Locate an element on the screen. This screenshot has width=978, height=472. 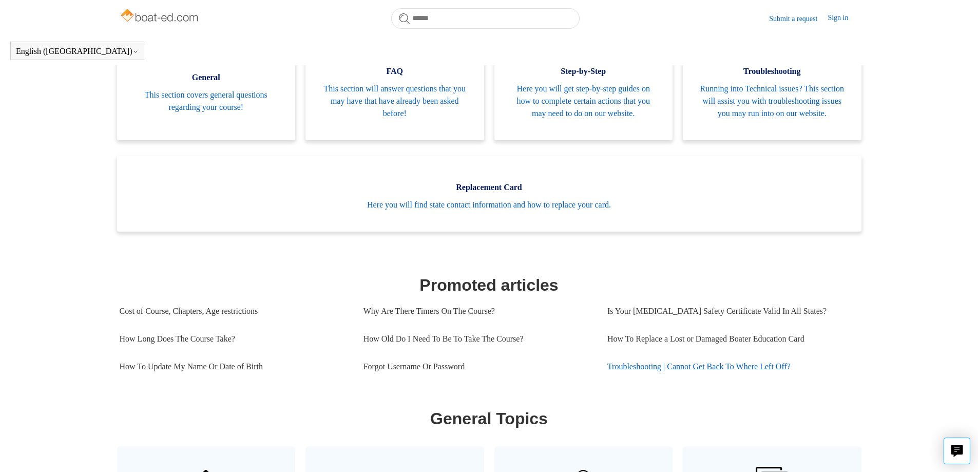
span: This section covers general questions regarding your course! is located at coordinates (206, 101).